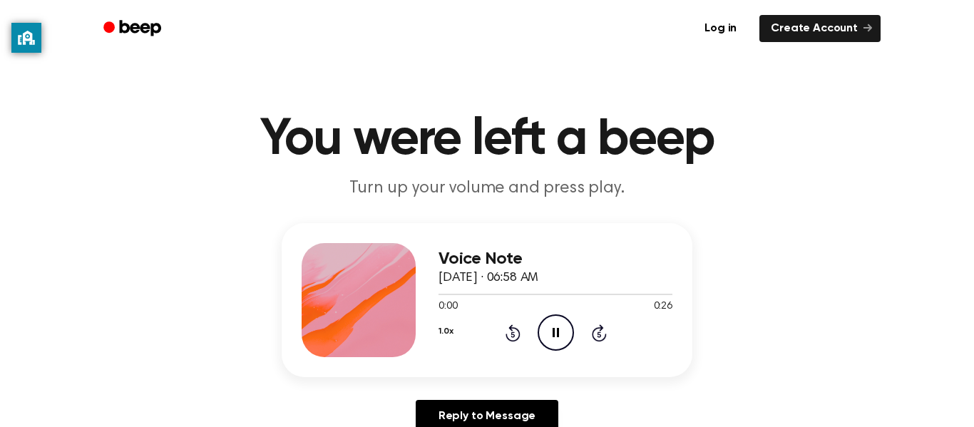 The image size is (974, 427). What do you see at coordinates (448, 306) in the screenshot?
I see `span: 0:00` at bounding box center [448, 306].